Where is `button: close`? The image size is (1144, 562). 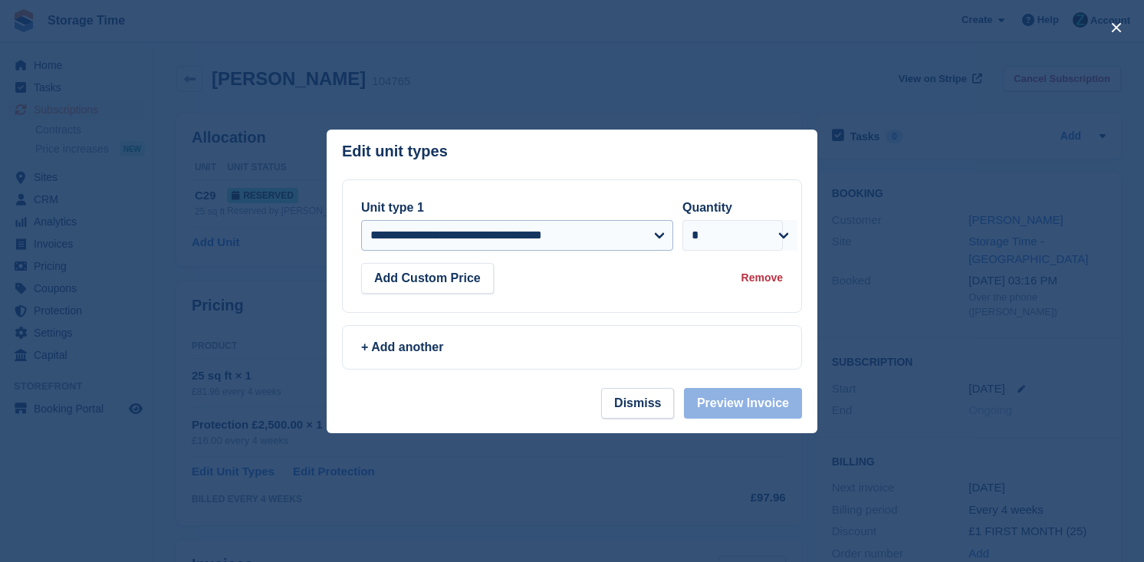
button: close is located at coordinates (1116, 28).